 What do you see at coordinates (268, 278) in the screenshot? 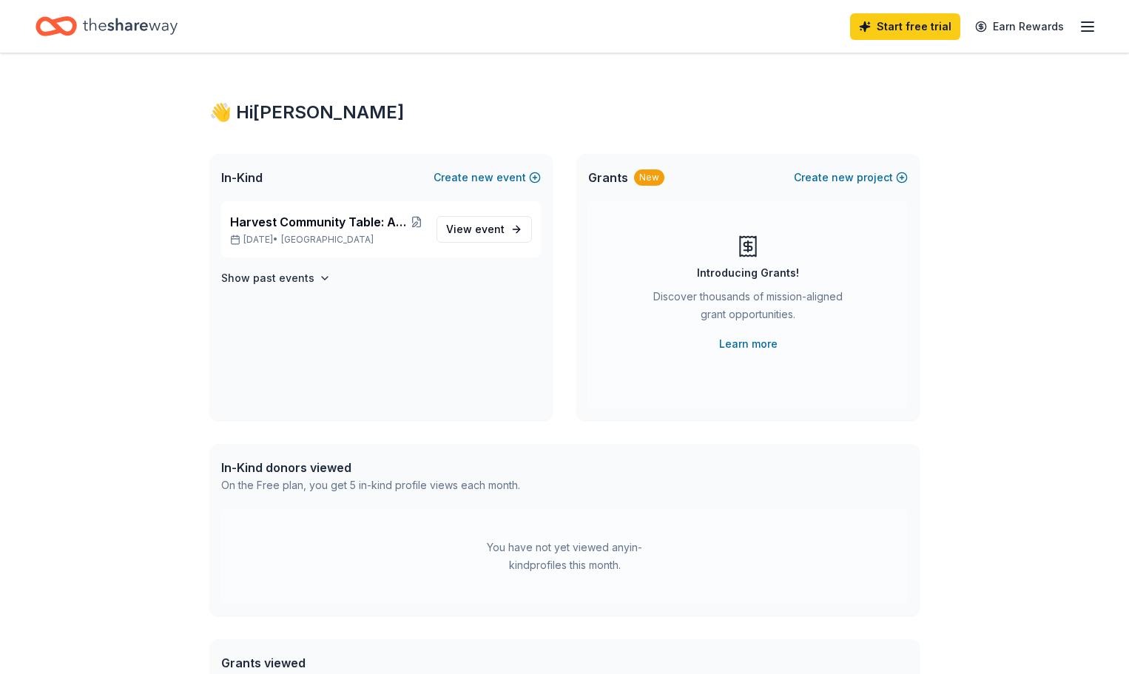
I see `h4: Show past events` at bounding box center [268, 278].